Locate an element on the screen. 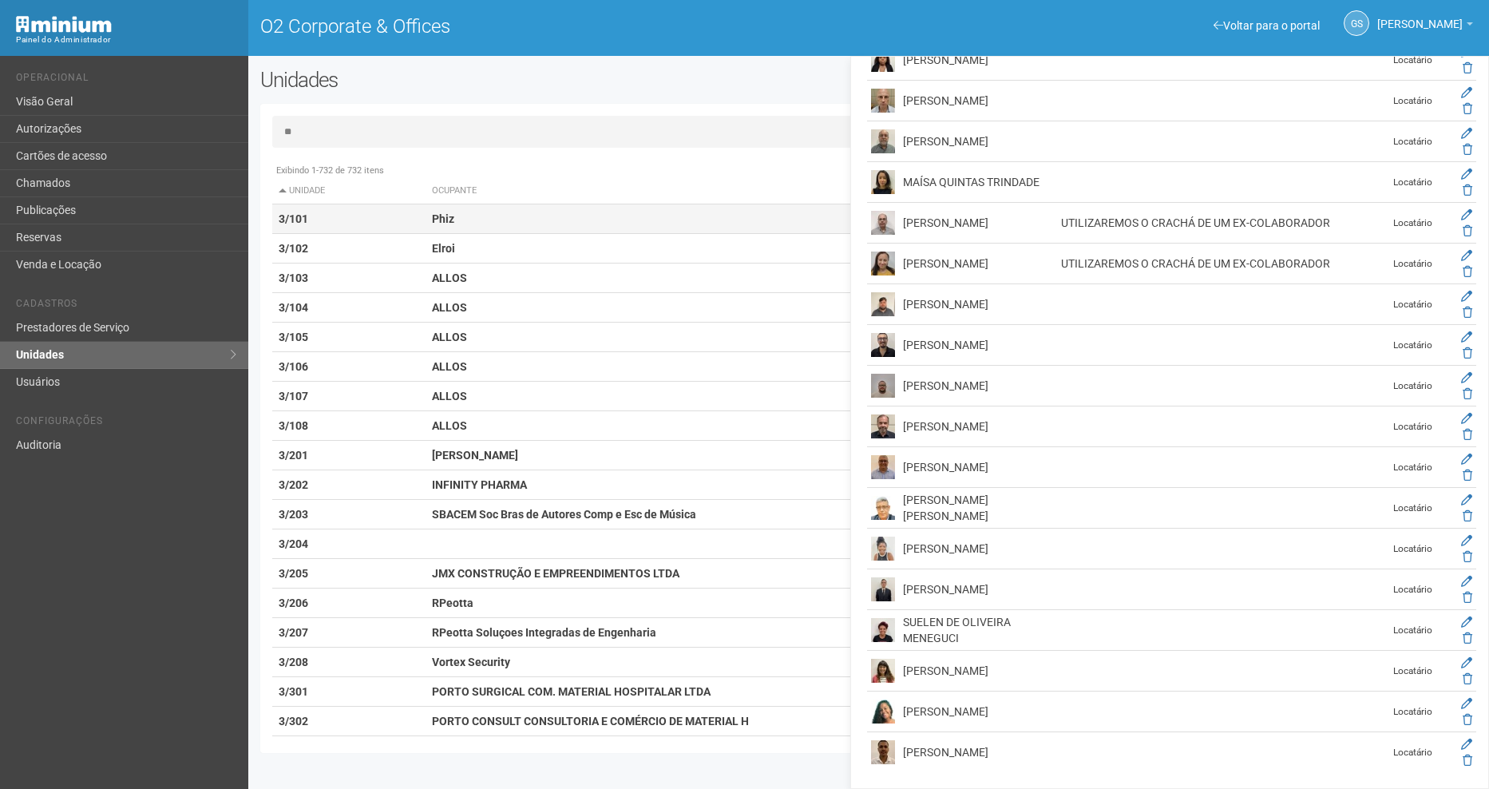 This screenshot has height=789, width=1489. strong: SBACEM Soc Bras de Autores Comp e Esc de Música is located at coordinates (564, 514).